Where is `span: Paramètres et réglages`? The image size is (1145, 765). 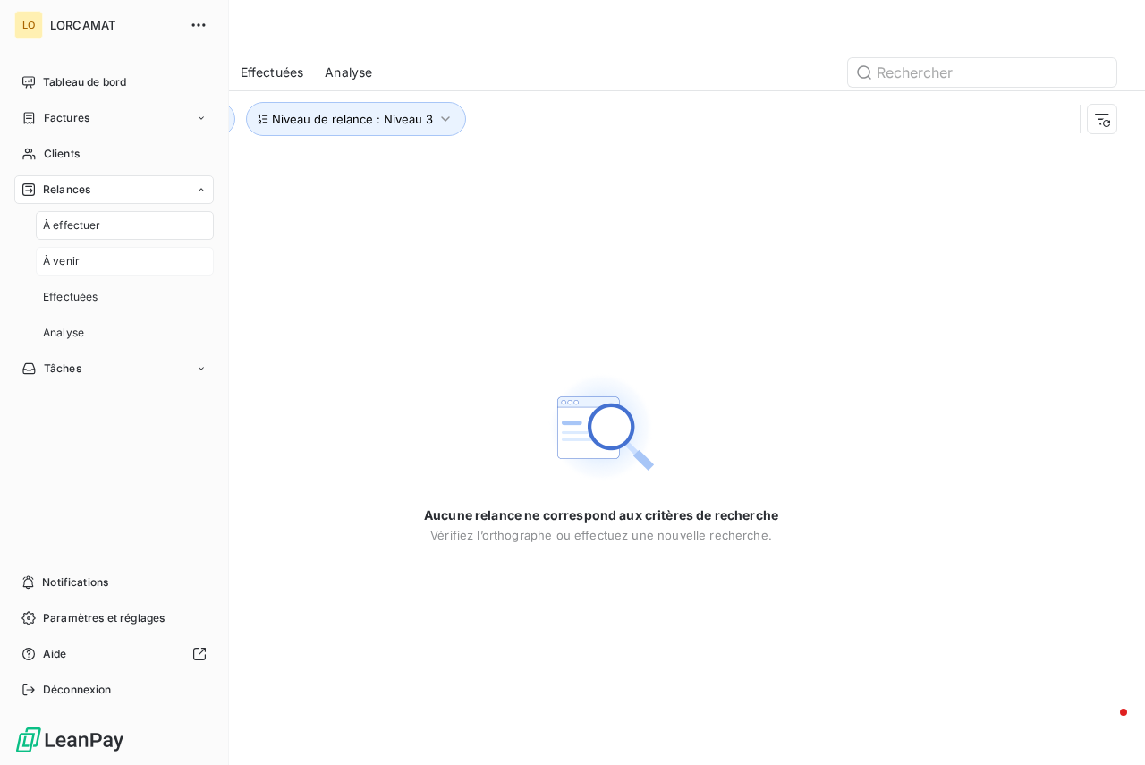 span: Paramètres et réglages is located at coordinates (104, 618).